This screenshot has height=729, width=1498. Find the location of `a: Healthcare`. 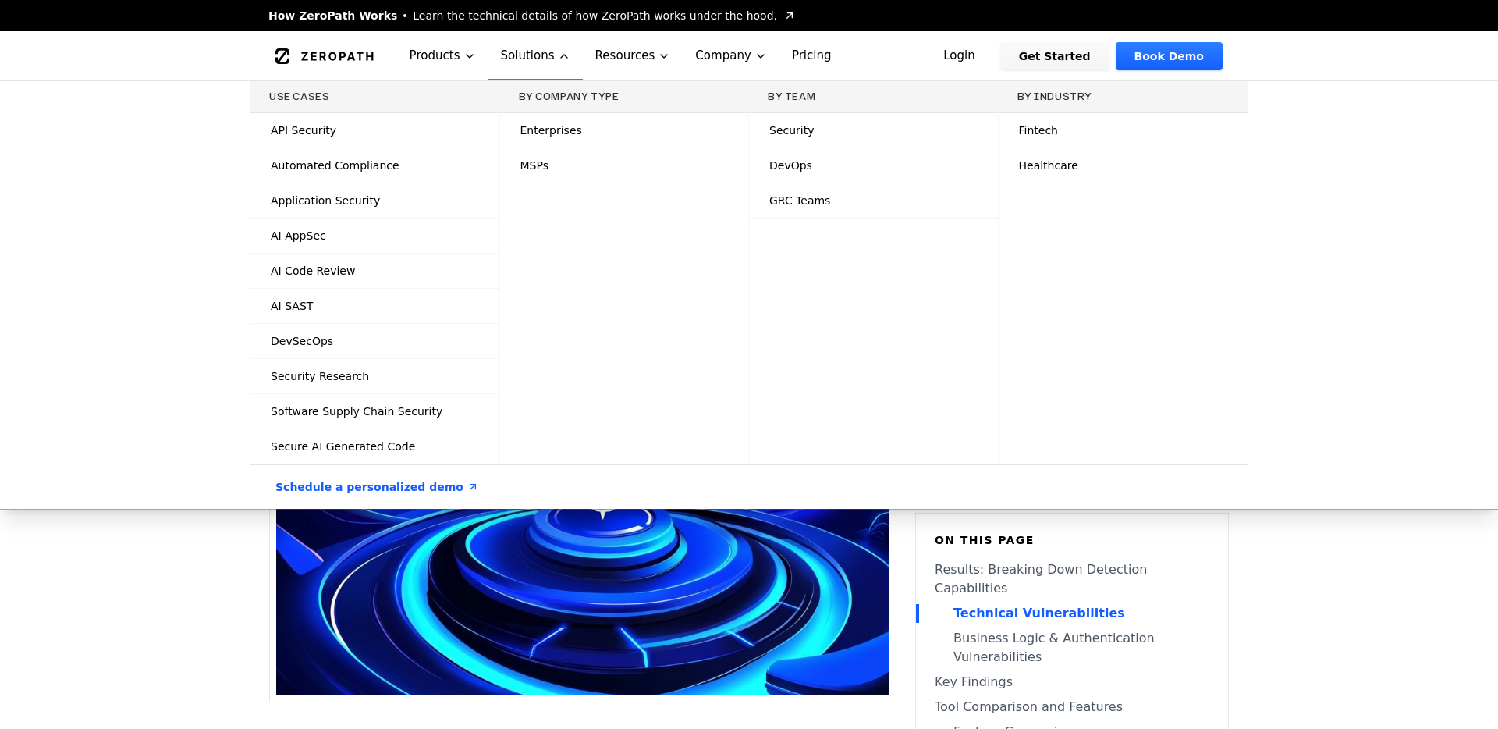

a: Healthcare is located at coordinates (1124, 165).